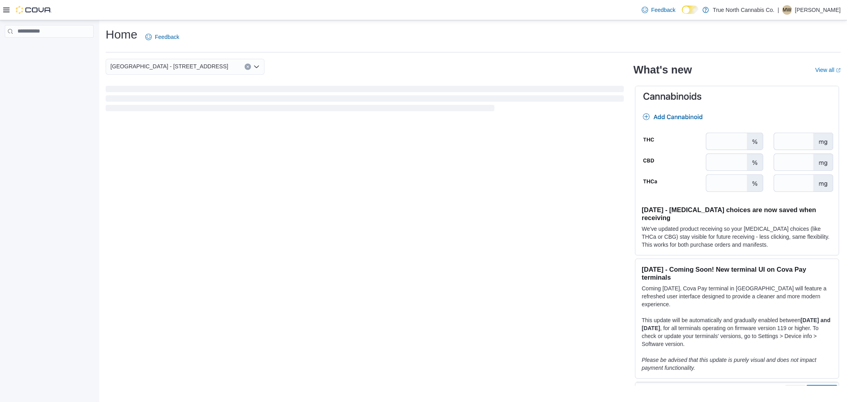 This screenshot has width=847, height=402. I want to click on img: Cova, so click(34, 10).